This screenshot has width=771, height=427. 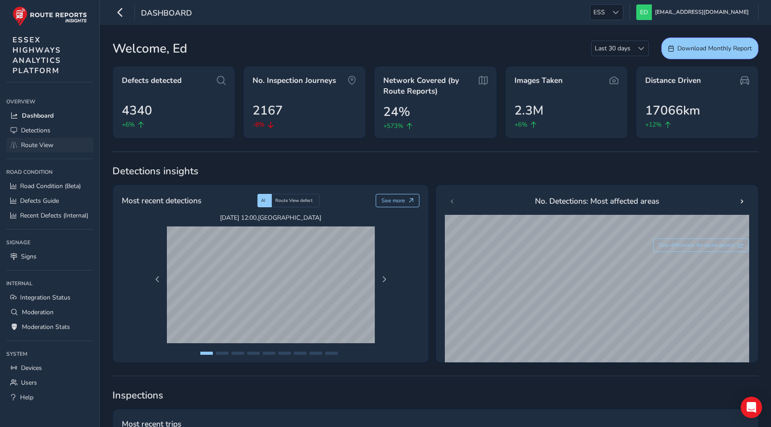 What do you see at coordinates (269, 353) in the screenshot?
I see `button: Page 5` at bounding box center [269, 353].